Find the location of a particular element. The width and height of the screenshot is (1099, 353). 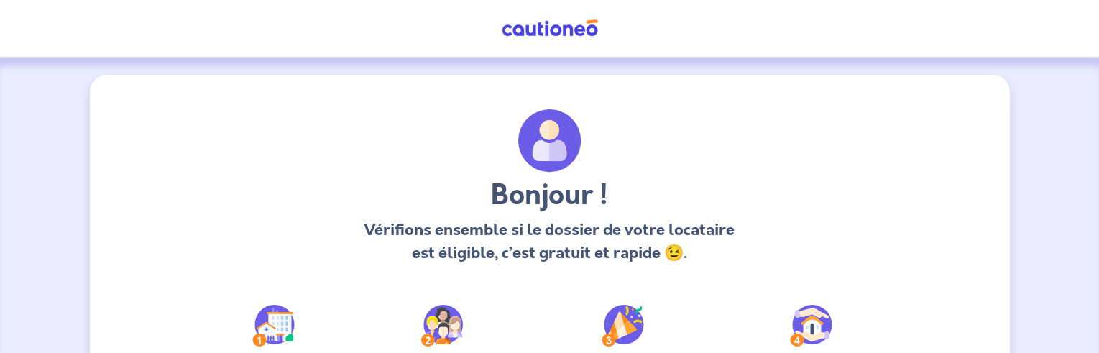

img: archivate is located at coordinates (550, 141).